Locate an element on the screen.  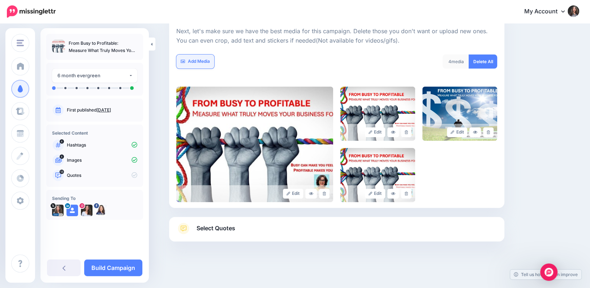
button: 6 month evergreen is located at coordinates (95, 75).